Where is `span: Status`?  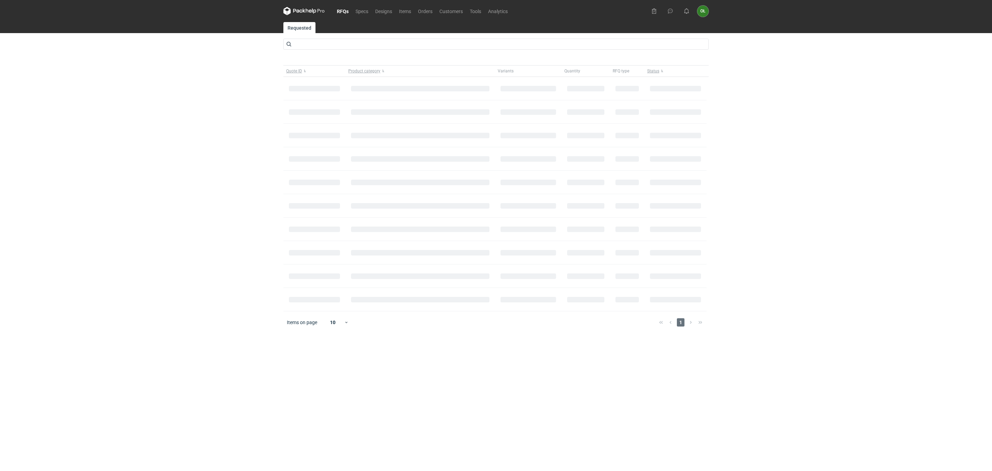
span: Status is located at coordinates (653, 71).